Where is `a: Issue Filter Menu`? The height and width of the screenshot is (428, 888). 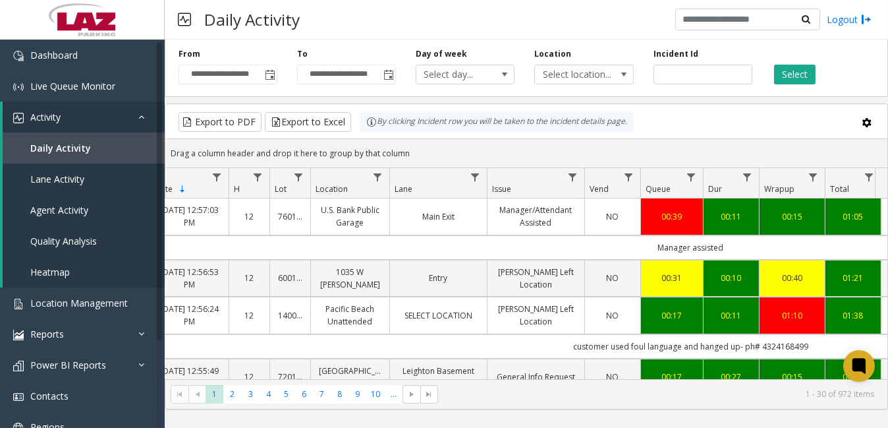 a: Issue Filter Menu is located at coordinates (572, 177).